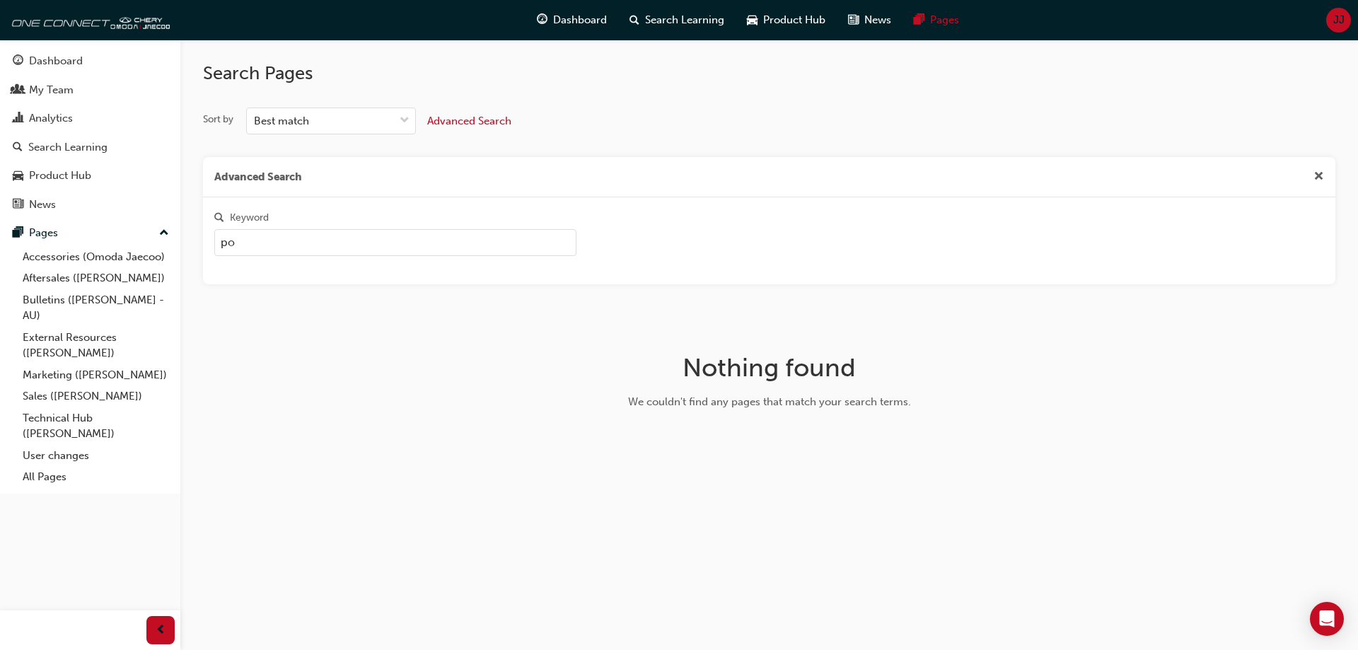 The width and height of the screenshot is (1358, 650). Describe the element at coordinates (937, 20) in the screenshot. I see `a: pages-iconPages` at that location.